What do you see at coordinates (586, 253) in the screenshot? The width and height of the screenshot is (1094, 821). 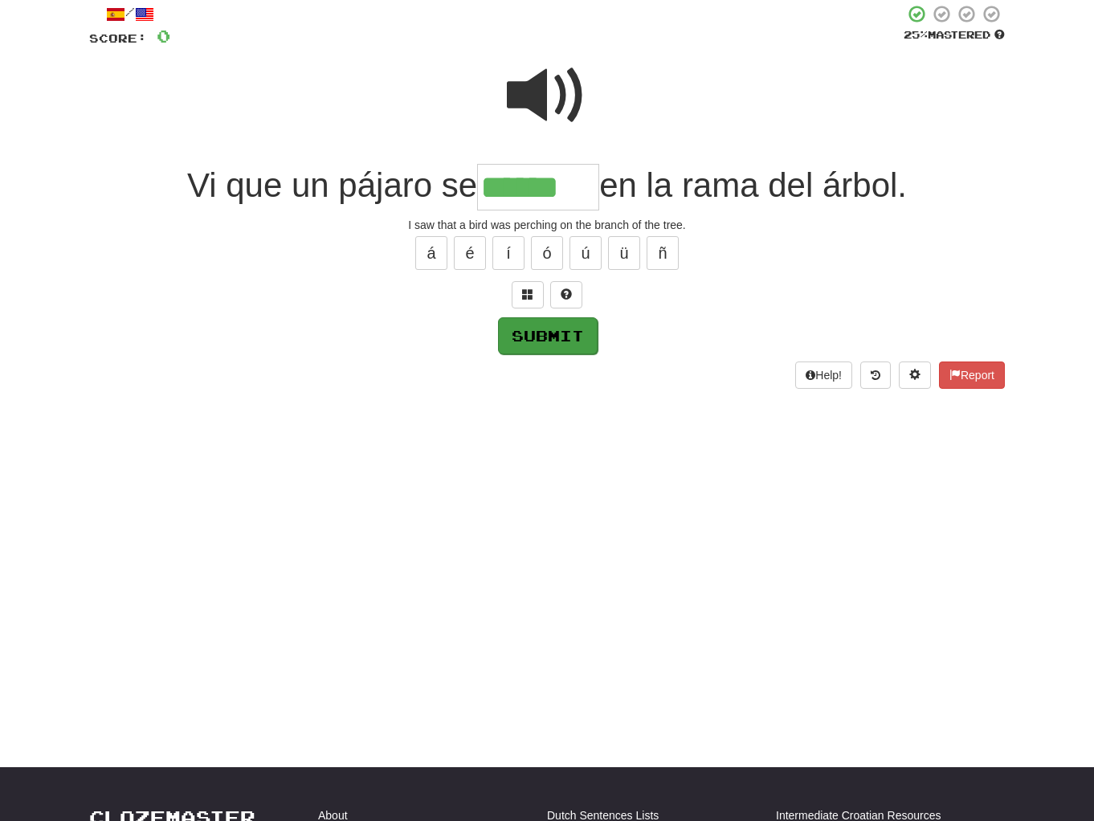 I see `button: ú` at bounding box center [586, 253].